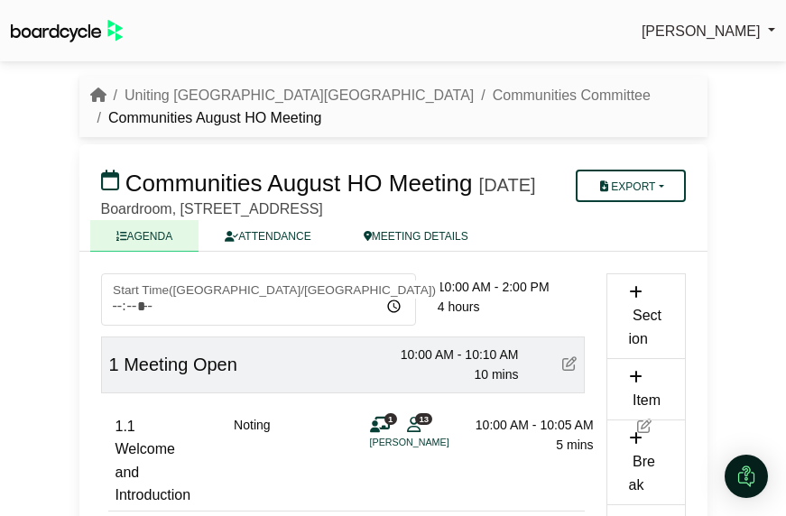 This screenshot has height=516, width=786. I want to click on a: ATTENDANCE, so click(267, 236).